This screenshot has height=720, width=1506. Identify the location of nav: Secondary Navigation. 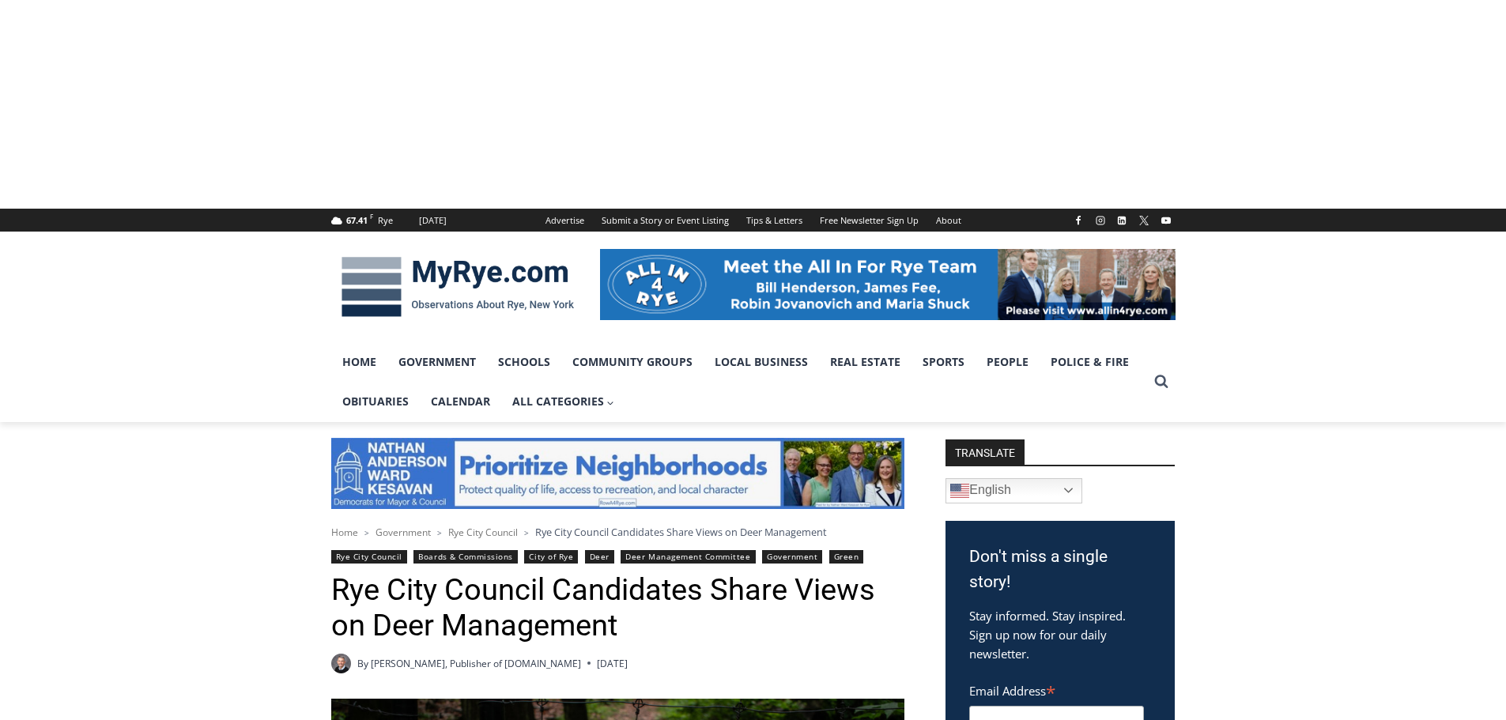
(754, 220).